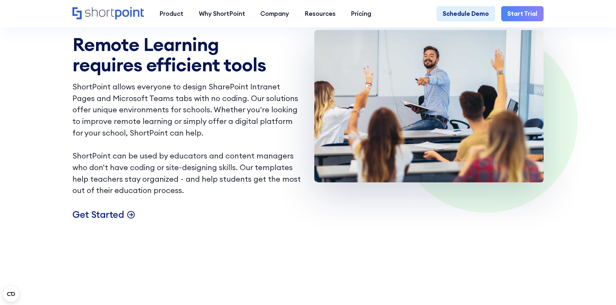 The width and height of the screenshot is (616, 305). What do you see at coordinates (274, 14) in the screenshot?
I see `a: Company` at bounding box center [274, 14].